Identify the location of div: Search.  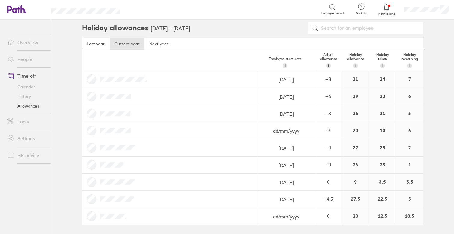
(144, 9).